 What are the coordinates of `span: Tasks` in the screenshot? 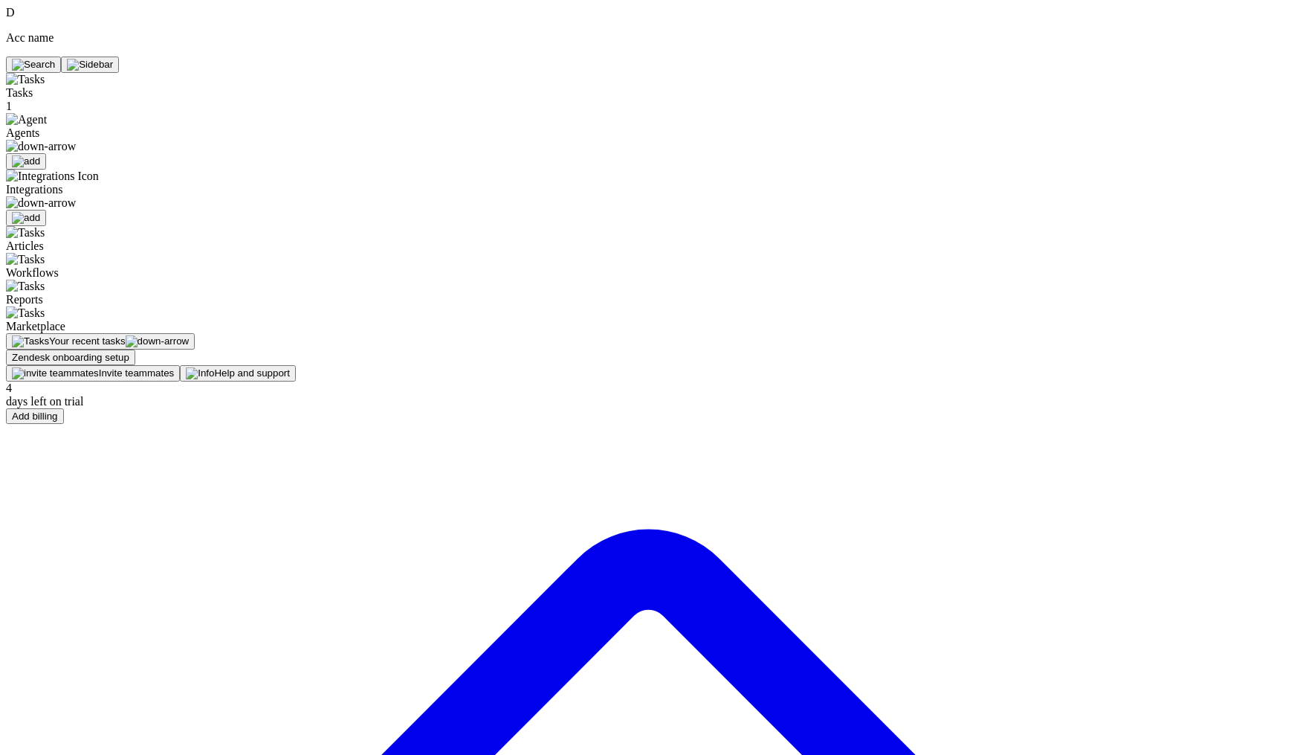 It's located at (19, 92).